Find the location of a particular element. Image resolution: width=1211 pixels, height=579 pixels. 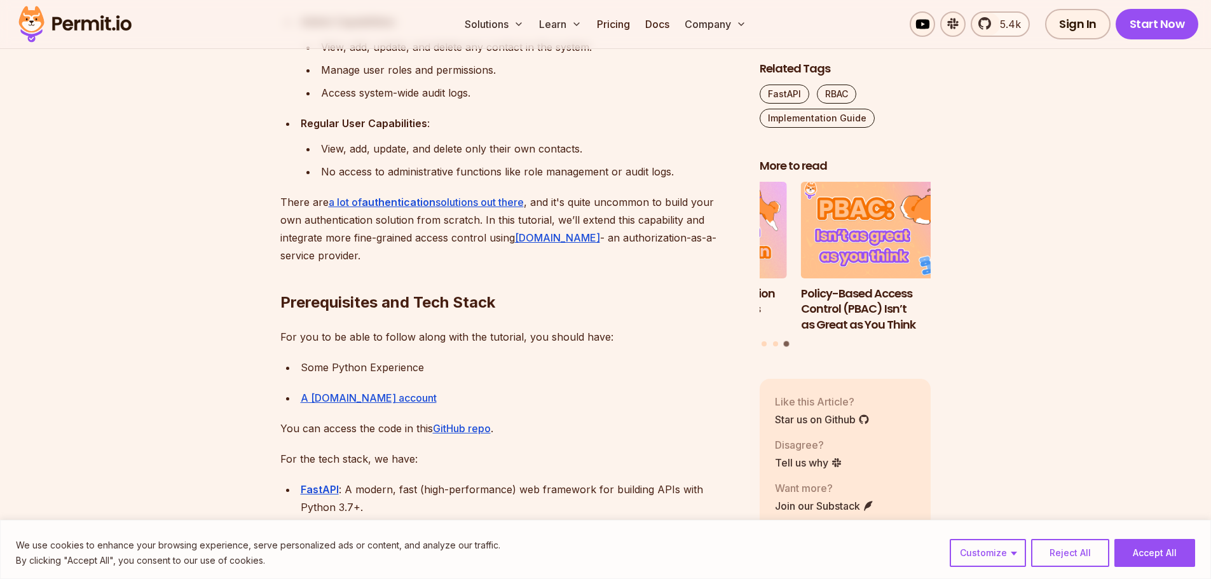

img: Policy-Based Access Control (PBAC) Isn’t as Great as You Think is located at coordinates (887, 230).